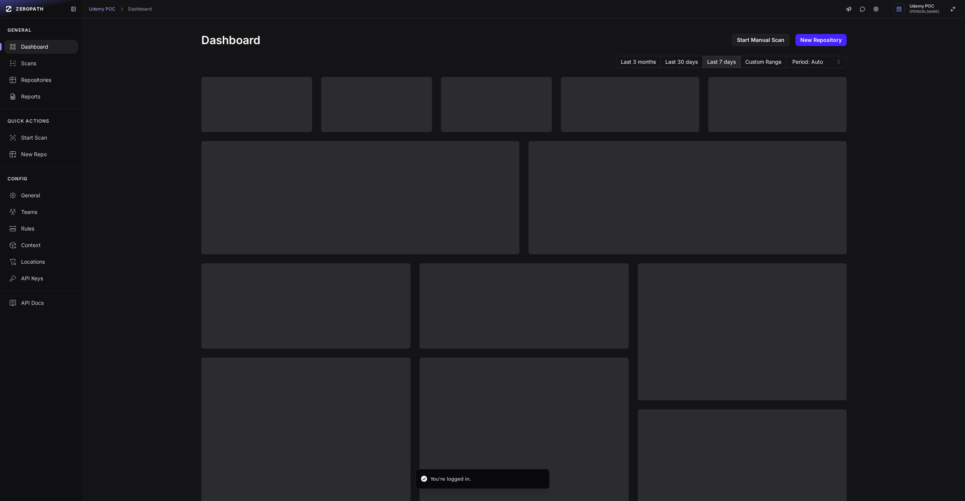 The image size is (965, 501). What do you see at coordinates (41, 63) in the screenshot?
I see `div: Scans` at bounding box center [41, 63].